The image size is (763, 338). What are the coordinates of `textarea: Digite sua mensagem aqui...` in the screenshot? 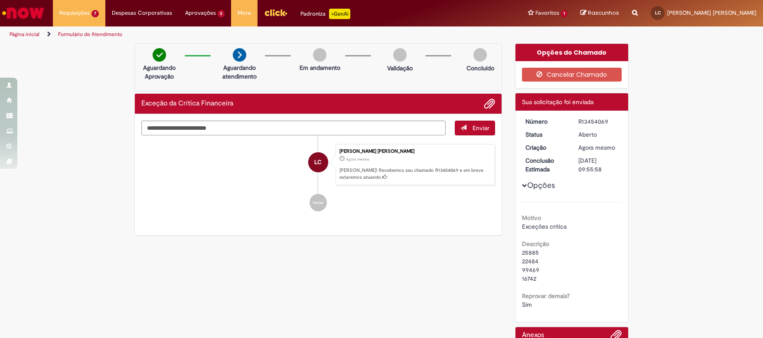 It's located at (294, 128).